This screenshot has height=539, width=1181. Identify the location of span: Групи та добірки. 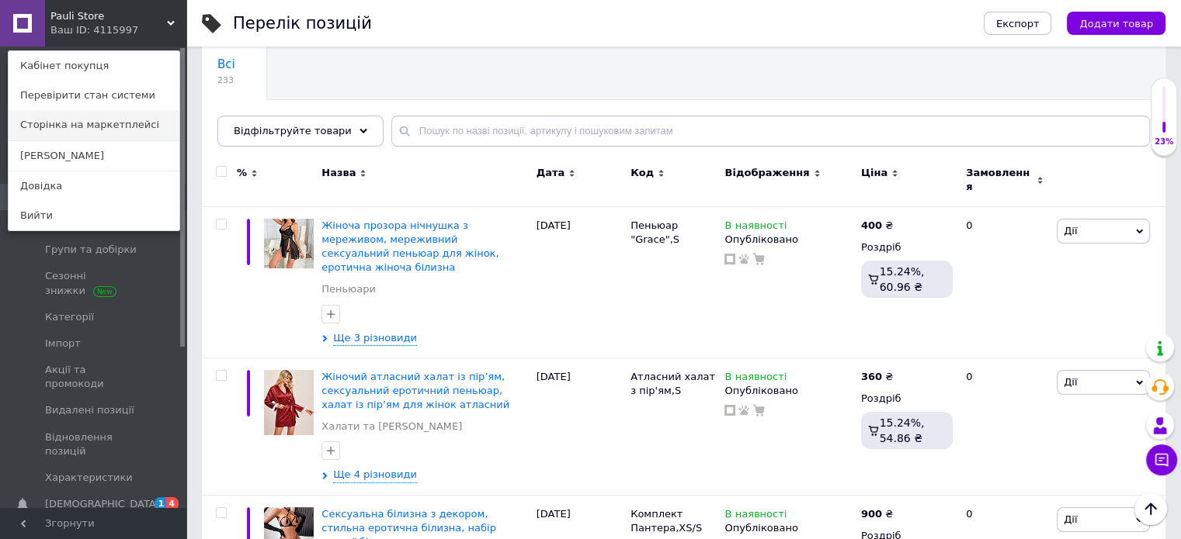
(91, 250).